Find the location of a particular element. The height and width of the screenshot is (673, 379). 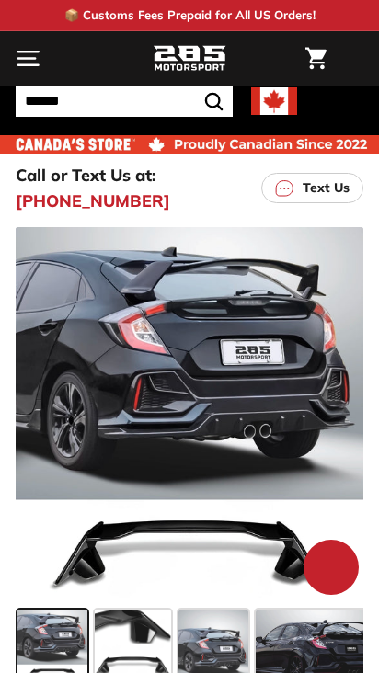

inbox-online-store-chat: Shopify online store chat is located at coordinates (331, 569).